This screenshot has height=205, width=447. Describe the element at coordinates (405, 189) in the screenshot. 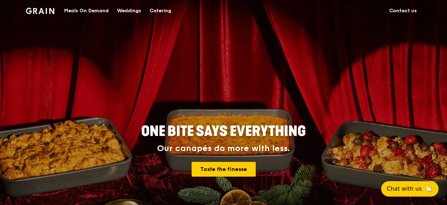

I see `span: Chat with us` at that location.